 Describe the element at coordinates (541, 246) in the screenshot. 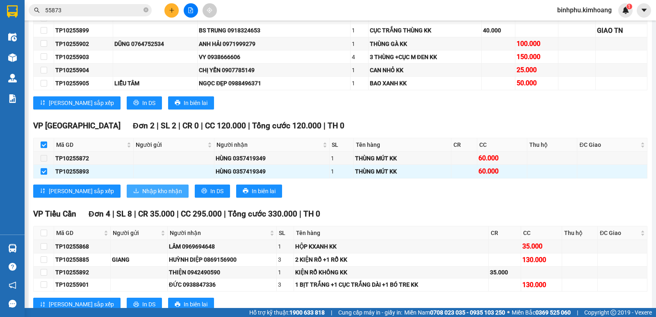

I see `div: 35.000` at that location.